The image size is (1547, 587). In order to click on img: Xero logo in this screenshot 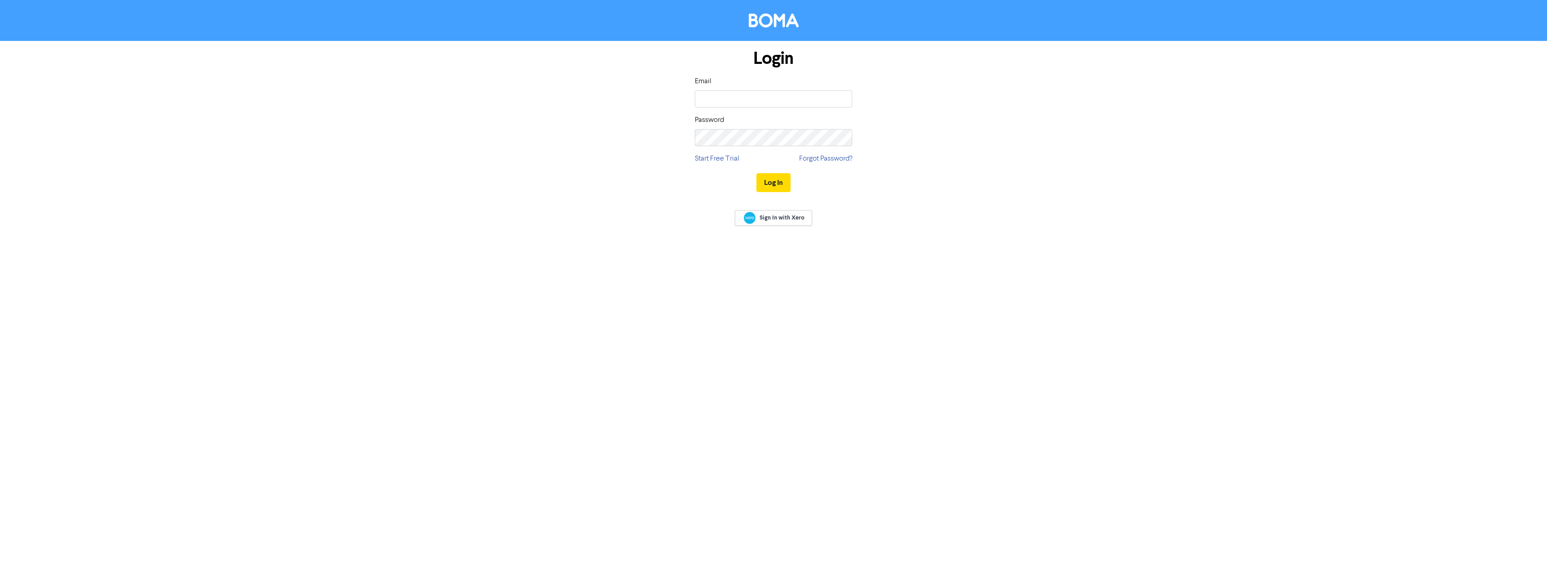, I will do `click(750, 218)`.